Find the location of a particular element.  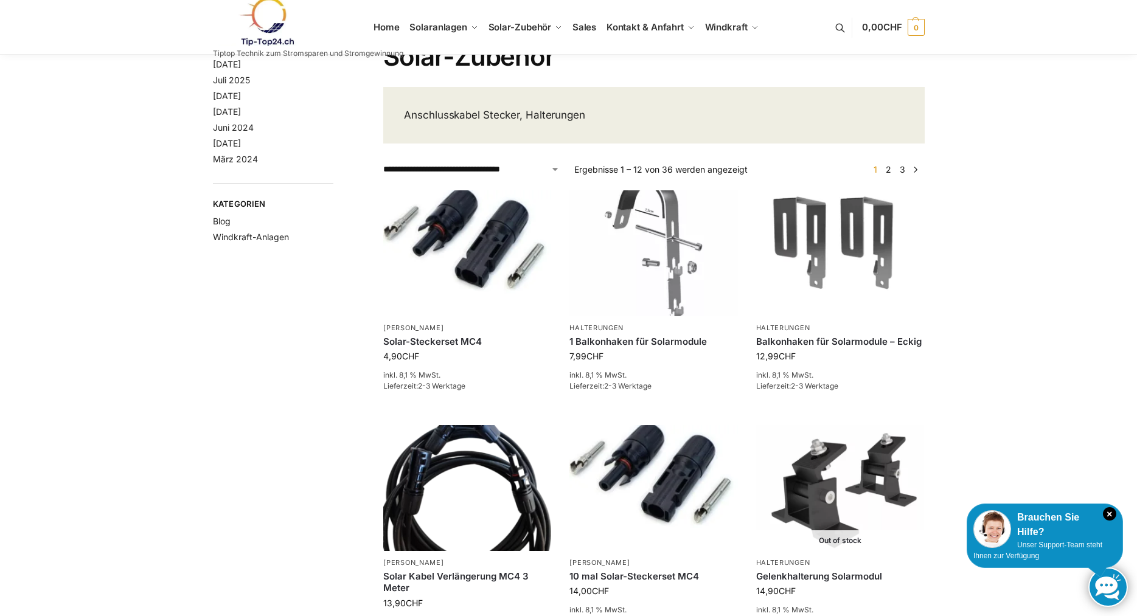

span: Unser Support-Team steht Ihnen zur Verfügung is located at coordinates (1037, 550).